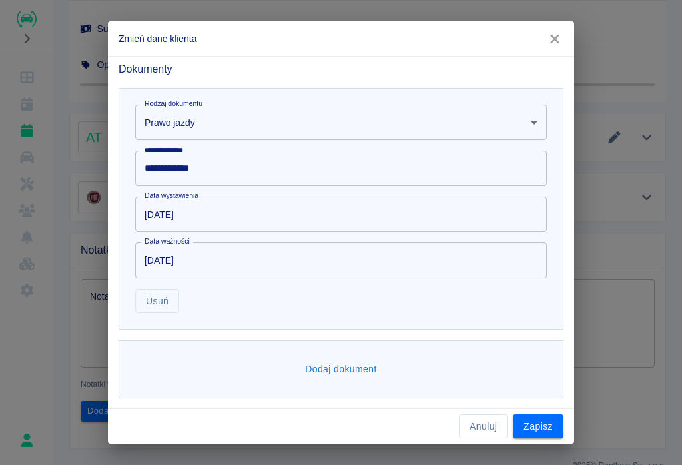 The height and width of the screenshot is (465, 682). I want to click on input: Choose date, selected date is 26 wrz 2017, so click(336, 214).